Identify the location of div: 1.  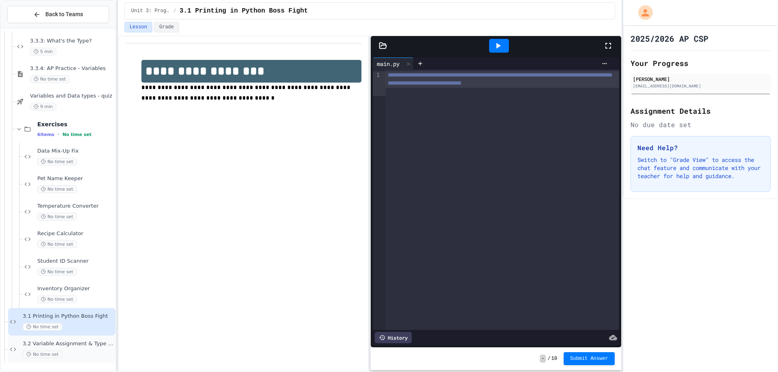
(377, 83).